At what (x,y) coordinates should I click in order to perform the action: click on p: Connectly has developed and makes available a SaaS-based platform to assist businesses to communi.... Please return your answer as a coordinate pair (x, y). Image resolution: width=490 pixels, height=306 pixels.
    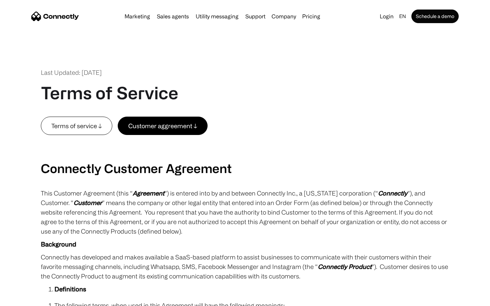
    Looking at the image, I should click on (245, 267).